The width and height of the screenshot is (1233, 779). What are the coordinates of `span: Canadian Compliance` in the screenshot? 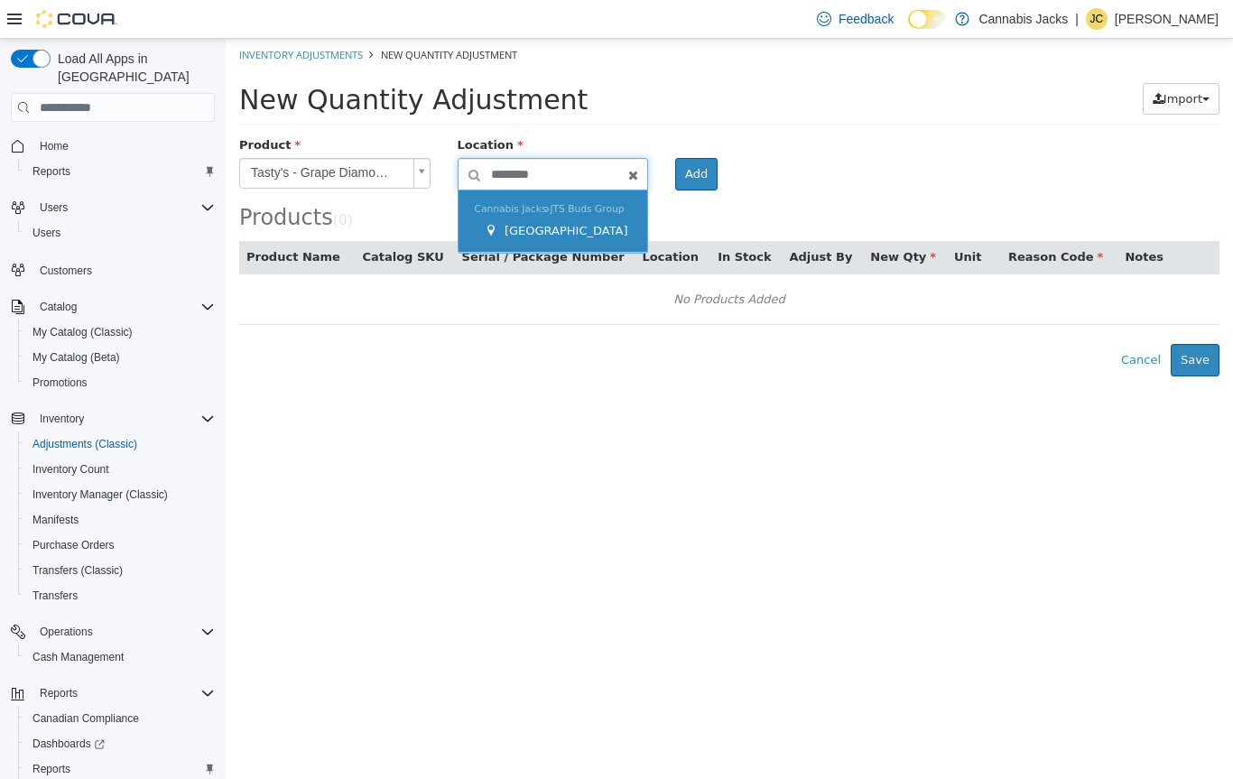 It's located at (120, 718).